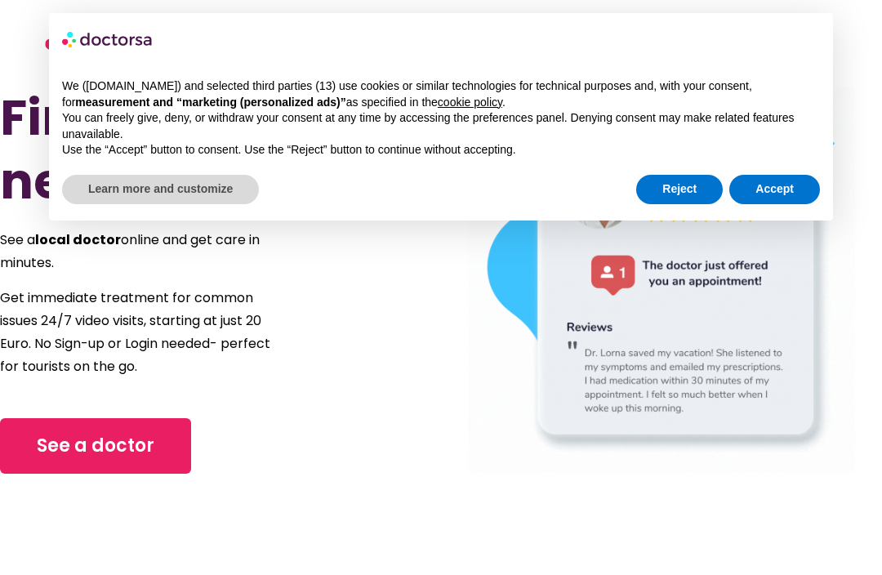 This screenshot has width=882, height=575. Describe the element at coordinates (661, 279) in the screenshot. I see `img: doctor in Barcelona Spain` at that location.